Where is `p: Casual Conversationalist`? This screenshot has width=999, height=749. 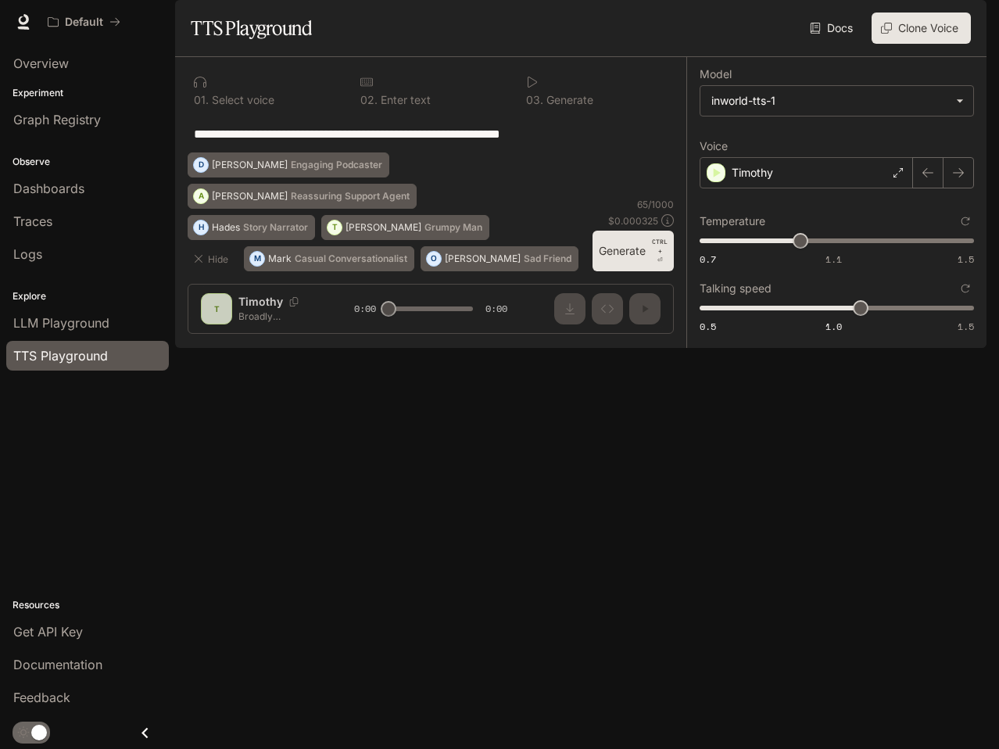 p: Casual Conversationalist is located at coordinates (351, 259).